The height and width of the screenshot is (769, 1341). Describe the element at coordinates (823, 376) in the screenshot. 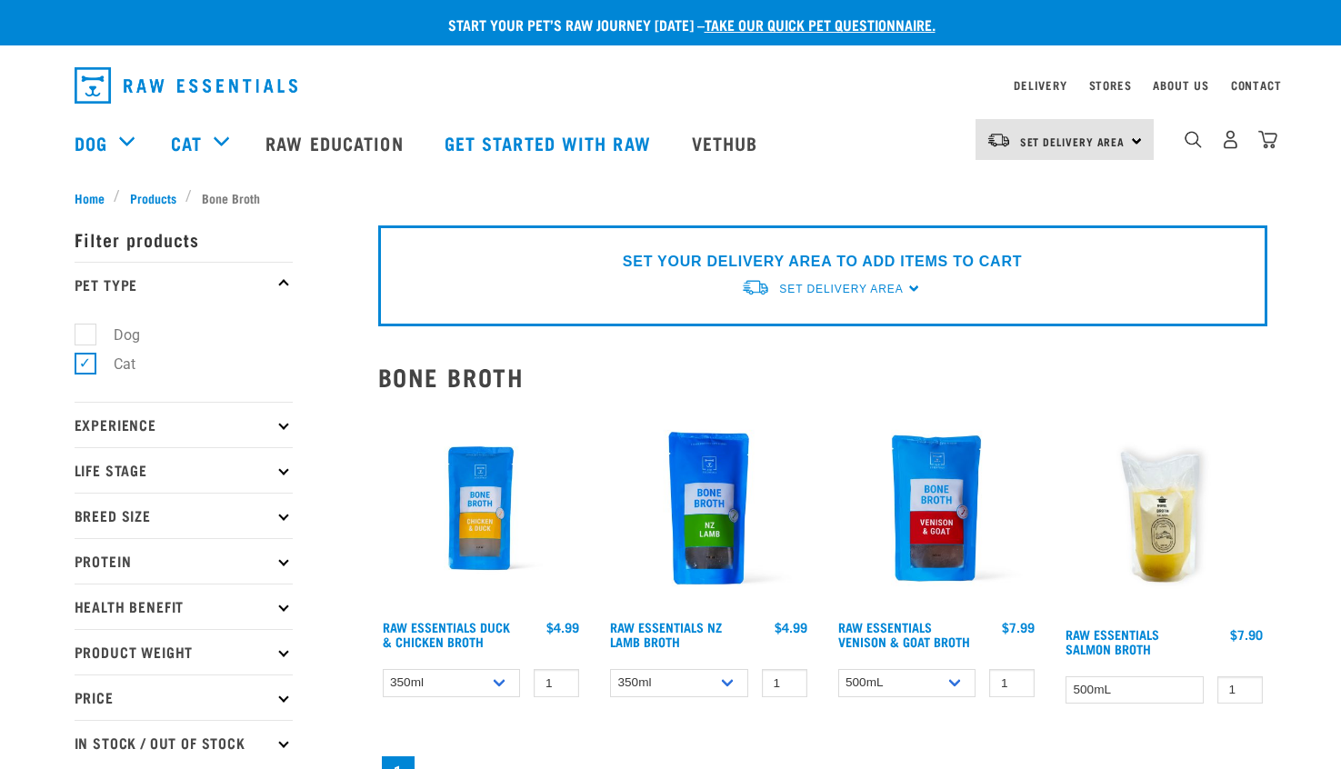

I see `h2: Bone Broth` at that location.